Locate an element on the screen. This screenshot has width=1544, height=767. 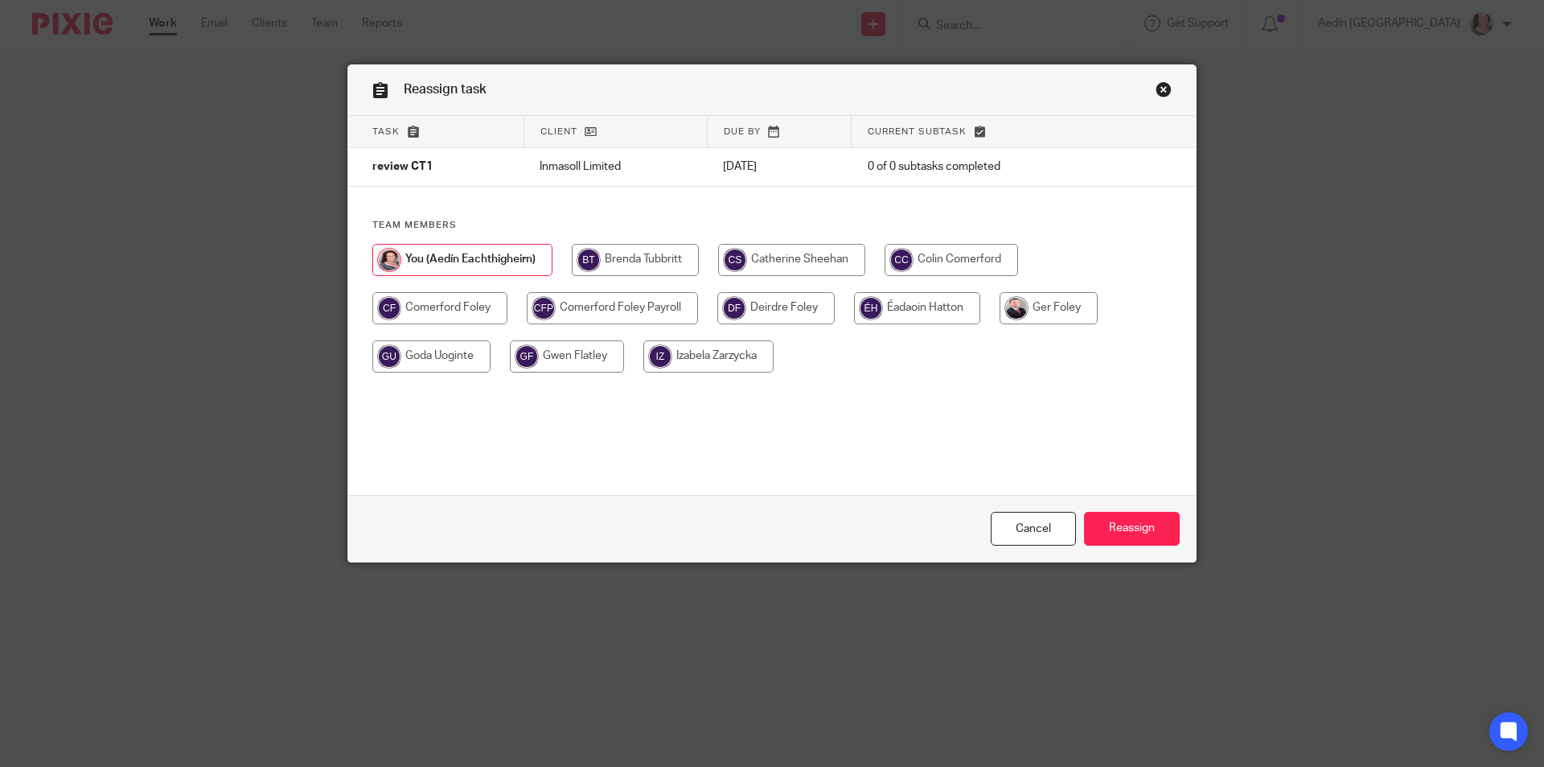
span: Current subtask is located at coordinates (917, 131).